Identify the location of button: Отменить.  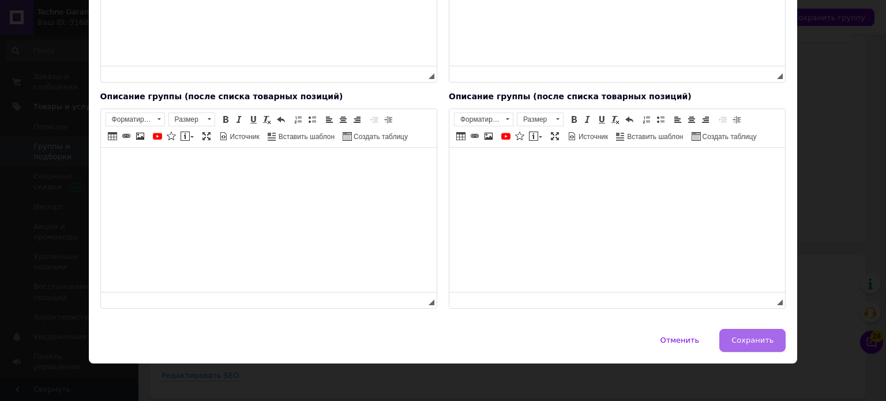
(680, 340).